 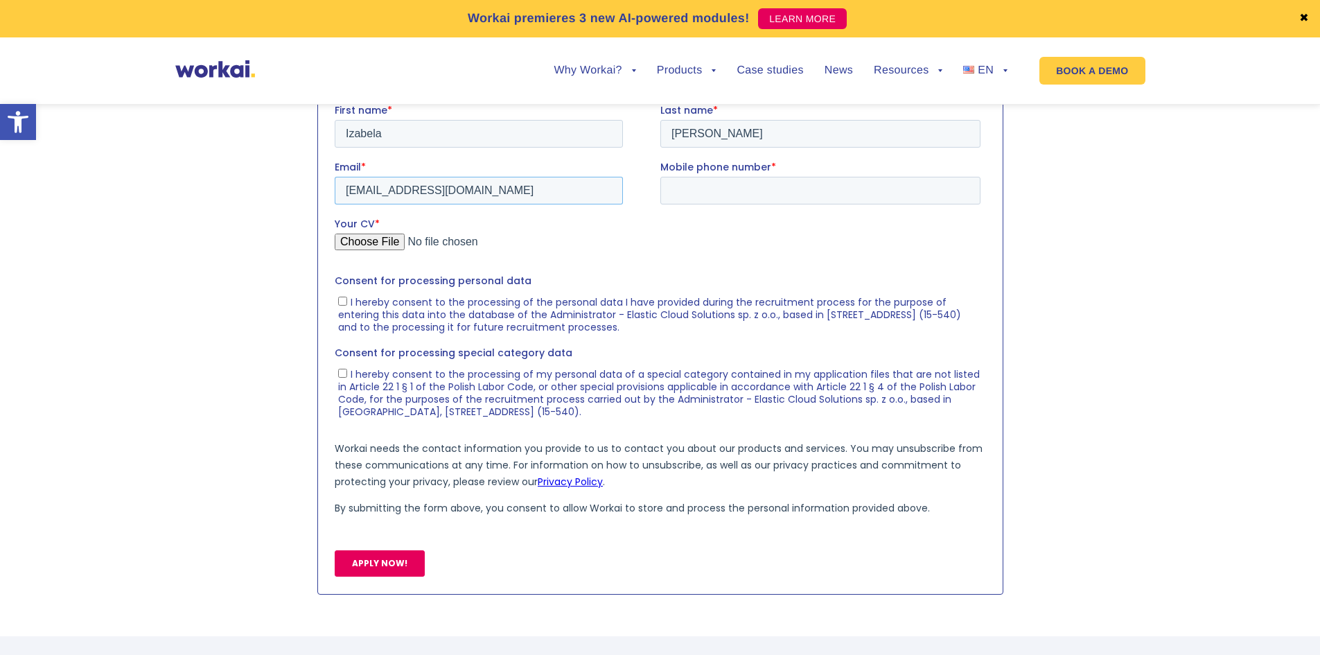 I want to click on span: EN, so click(x=985, y=70).